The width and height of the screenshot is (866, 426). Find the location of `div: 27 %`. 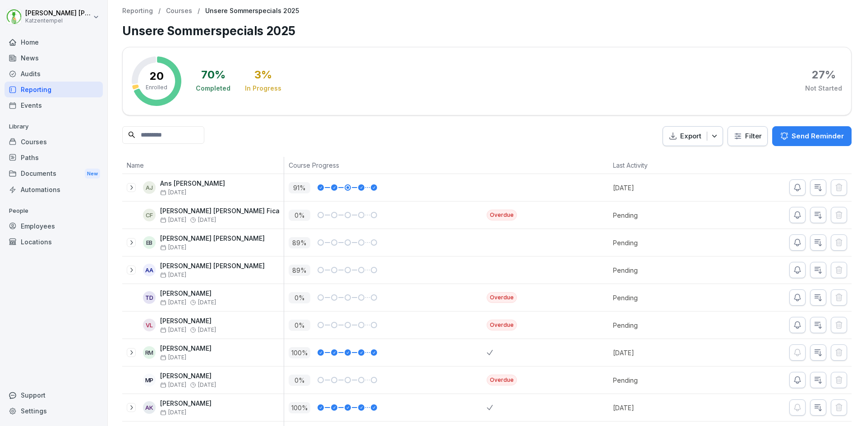

div: 27 % is located at coordinates (823, 75).